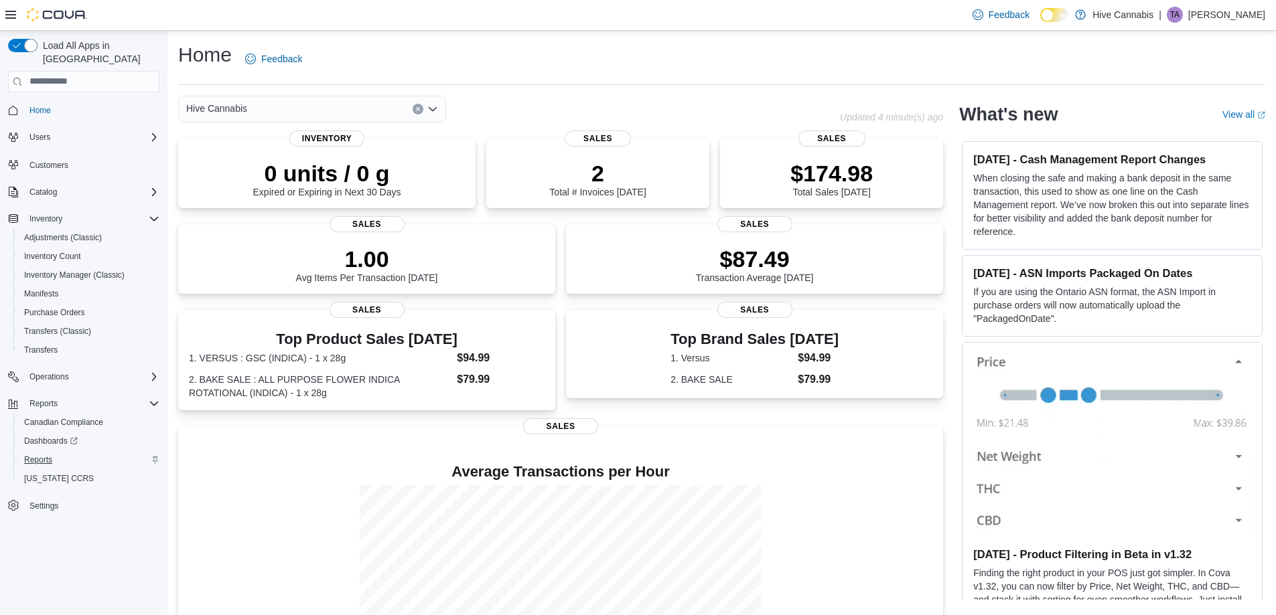 This screenshot has height=615, width=1276. Describe the element at coordinates (38, 460) in the screenshot. I see `a: Reports` at that location.